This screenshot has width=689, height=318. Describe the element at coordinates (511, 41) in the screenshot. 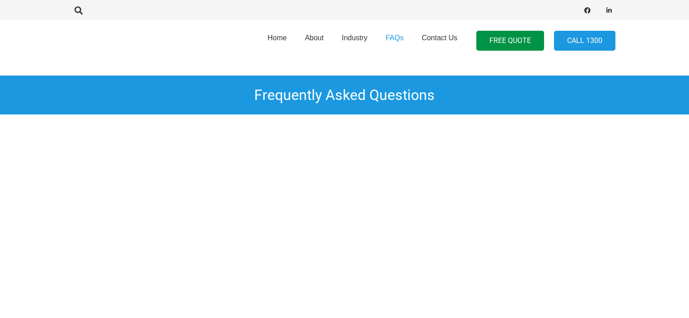

I see `a: FREE QUOTE` at that location.